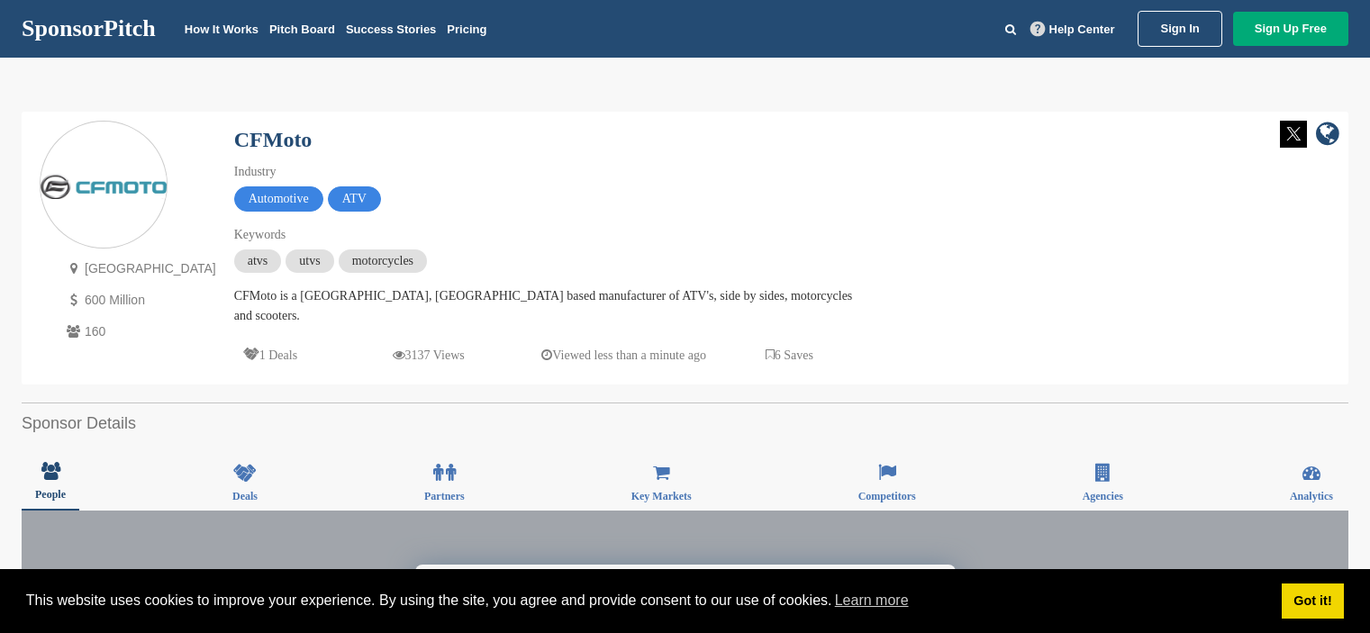 This screenshot has width=1370, height=633. I want to click on span: Deals, so click(245, 496).